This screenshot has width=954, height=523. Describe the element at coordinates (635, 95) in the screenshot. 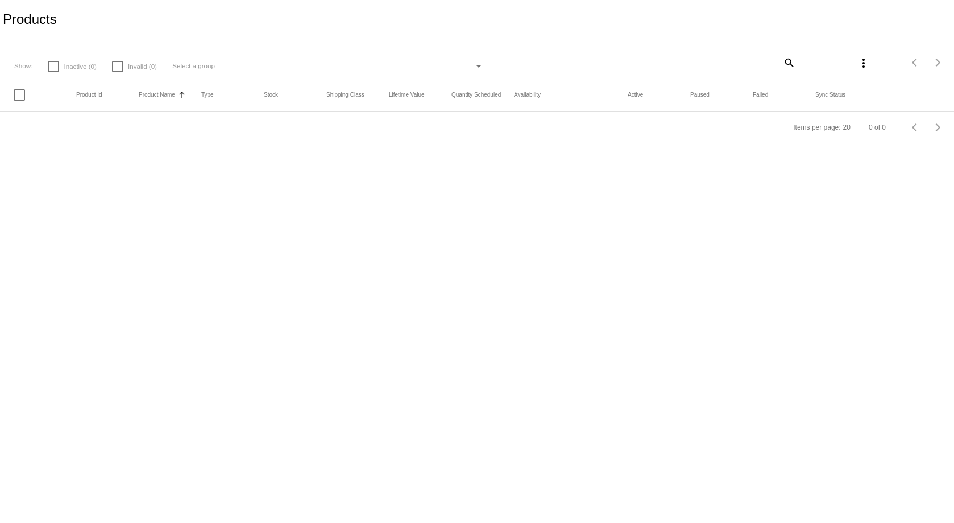

I see `button: Change sorting for TotalQuantityScheduledActive` at that location.